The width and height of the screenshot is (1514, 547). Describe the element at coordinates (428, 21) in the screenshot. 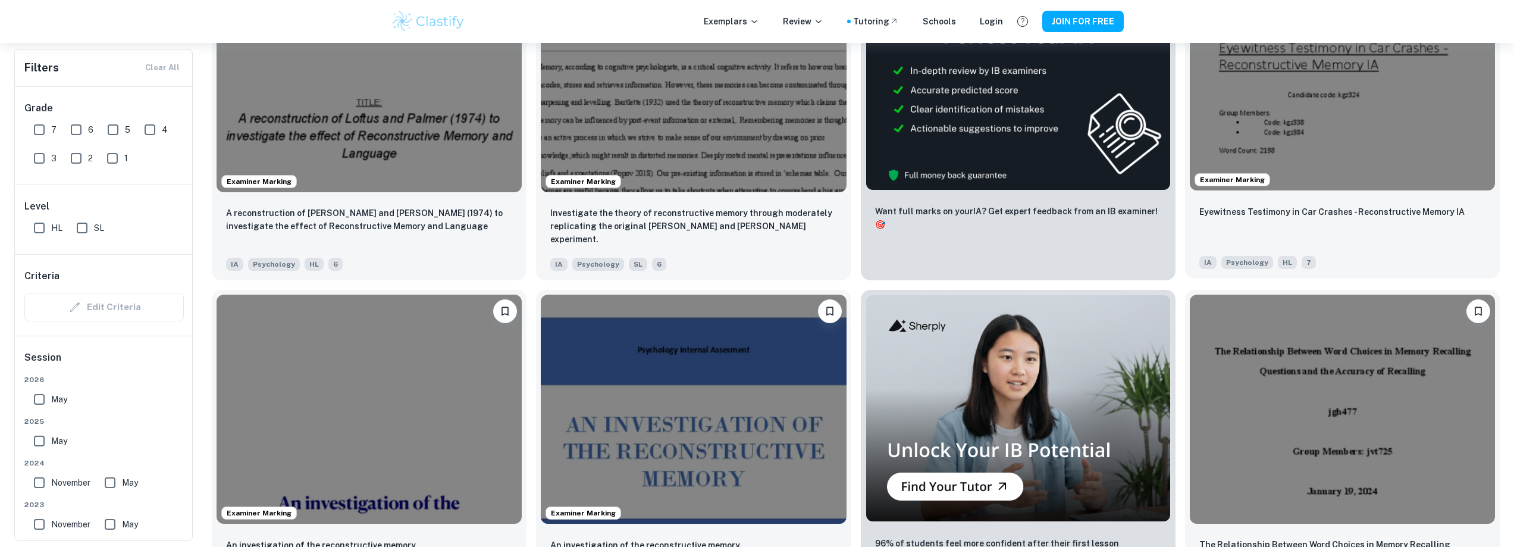

I see `img: Clastify logo` at that location.